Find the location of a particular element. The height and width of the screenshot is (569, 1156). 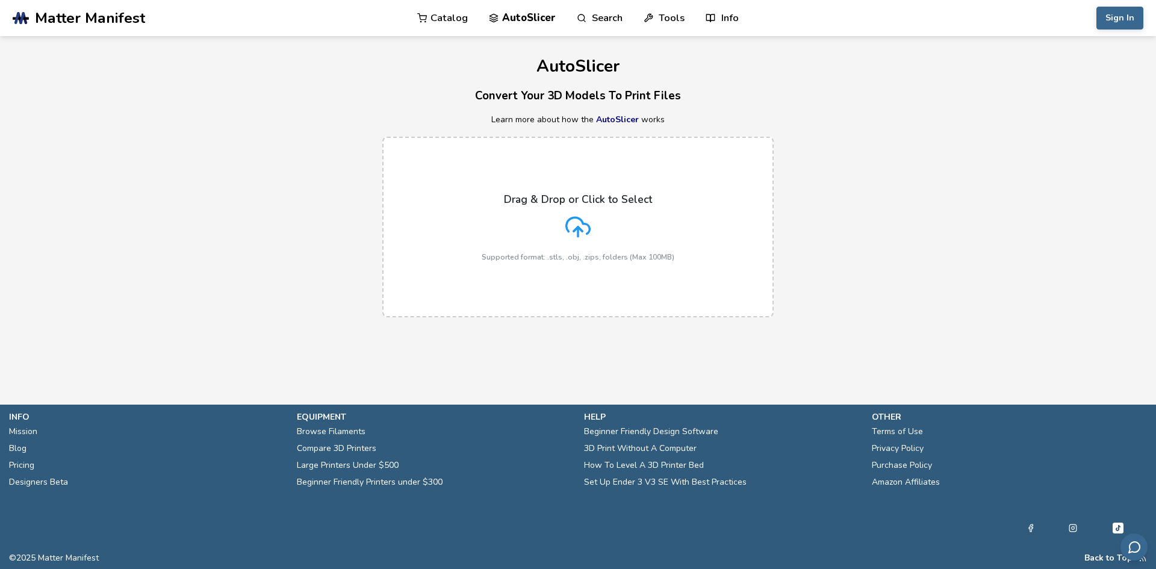

a: RSS Feed is located at coordinates (1143, 558).